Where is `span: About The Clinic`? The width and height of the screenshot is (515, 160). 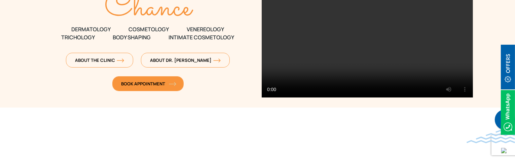 span: About The Clinic is located at coordinates (100, 60).